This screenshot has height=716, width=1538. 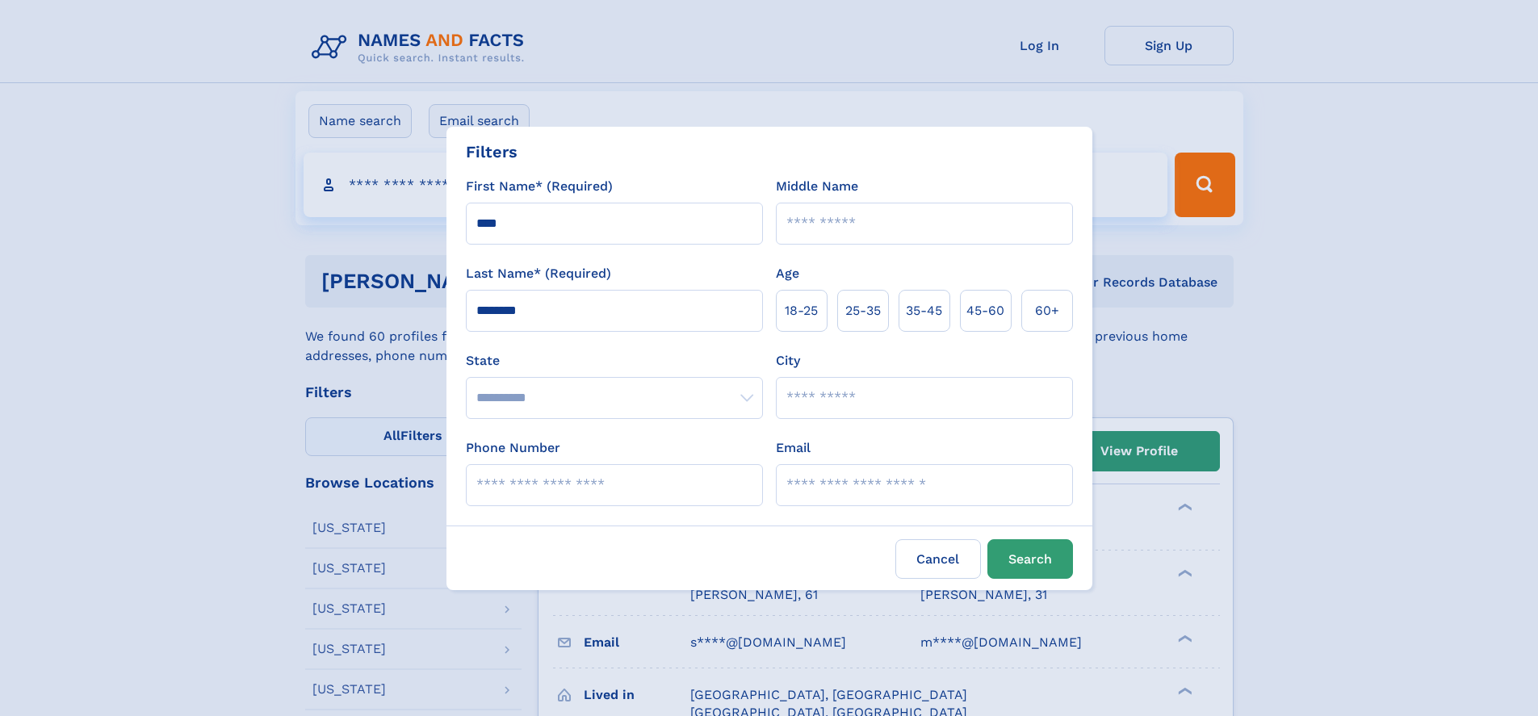 I want to click on label: Cancel, so click(x=938, y=559).